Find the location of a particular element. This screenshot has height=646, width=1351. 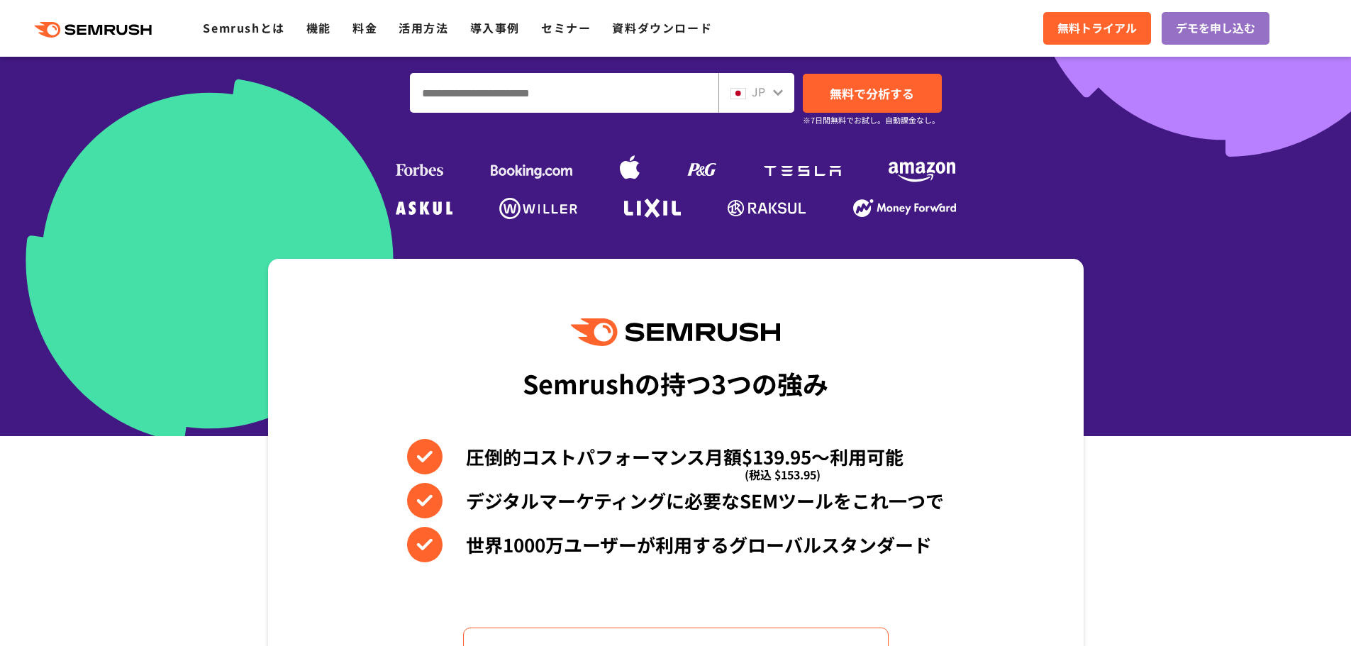

a: 機能 is located at coordinates (318, 28).